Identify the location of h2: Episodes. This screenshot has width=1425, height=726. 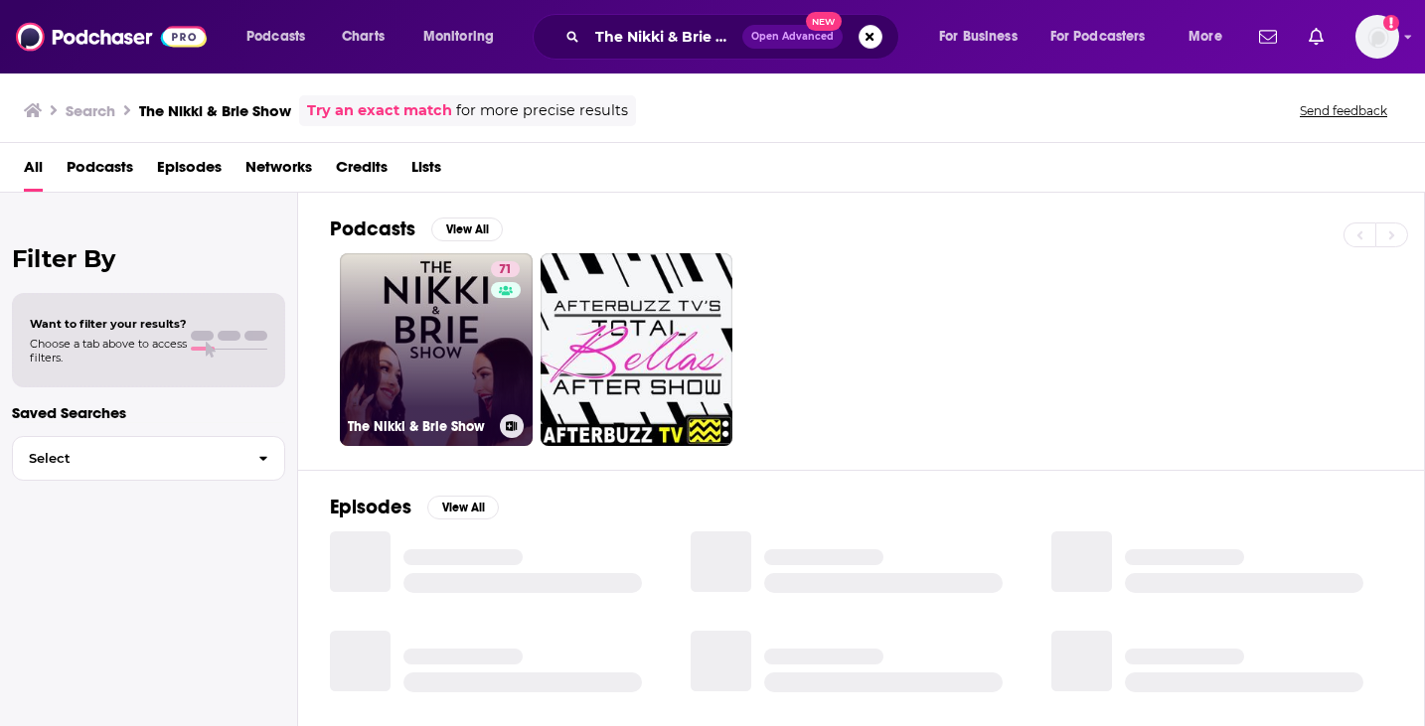
(371, 507).